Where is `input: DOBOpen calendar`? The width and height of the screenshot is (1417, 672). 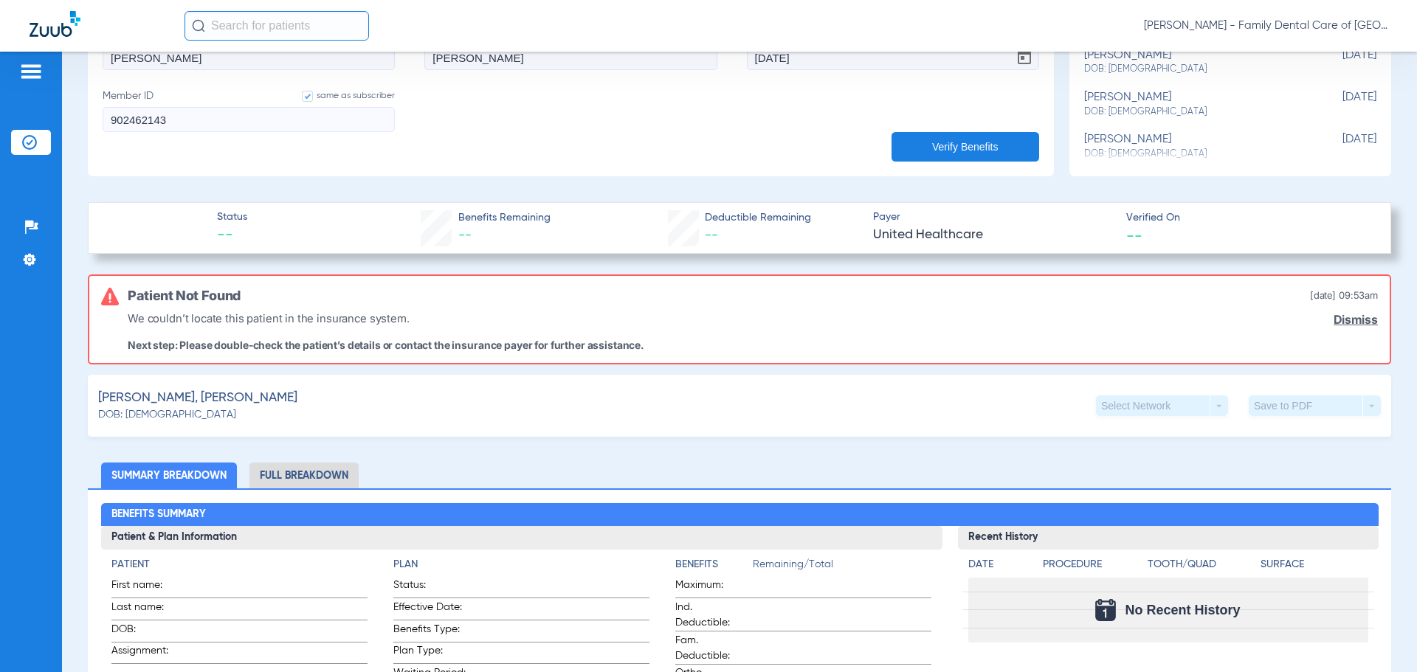 input: DOBOpen calendar is located at coordinates (893, 58).